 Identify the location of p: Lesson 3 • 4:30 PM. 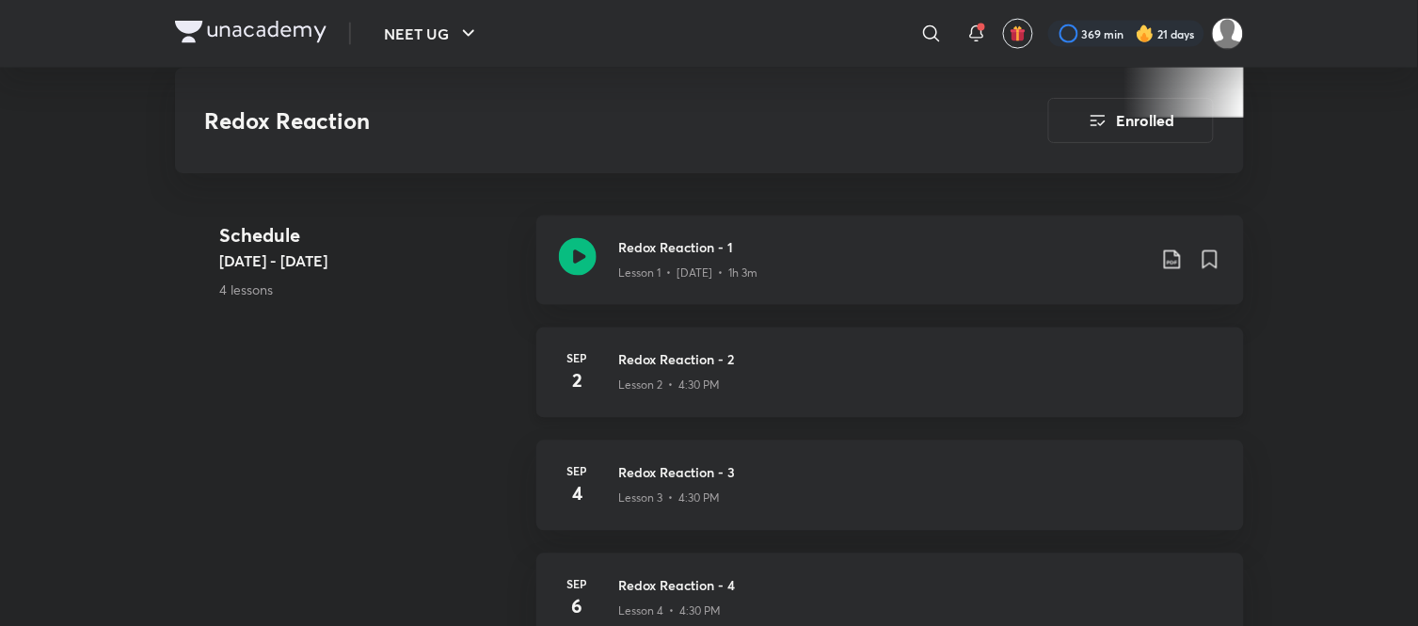
(670, 499).